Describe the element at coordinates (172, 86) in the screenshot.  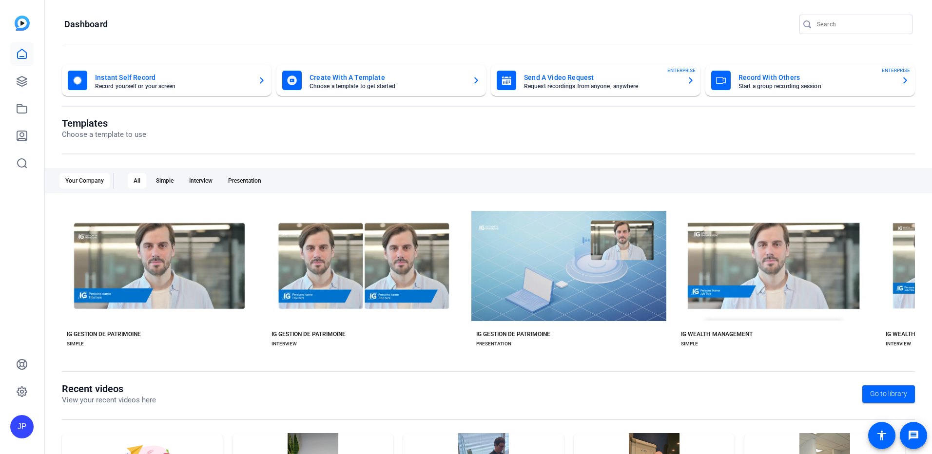
I see `mat-card-subtitle: Record yourself or your screen` at that location.